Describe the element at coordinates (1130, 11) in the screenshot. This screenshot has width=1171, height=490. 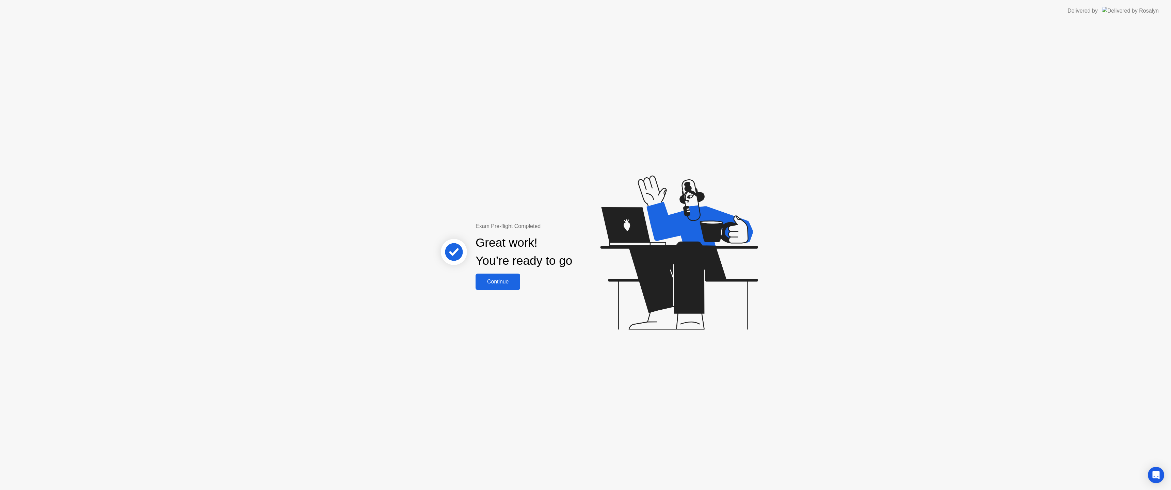
I see `img: Delivered by Rosalyn` at that location.